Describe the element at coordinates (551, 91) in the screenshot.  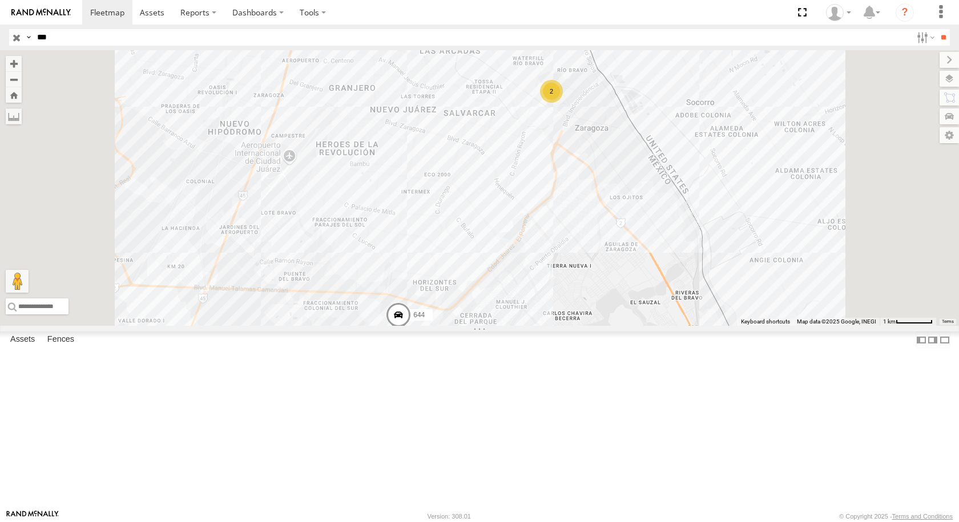
I see `div: 2` at that location.